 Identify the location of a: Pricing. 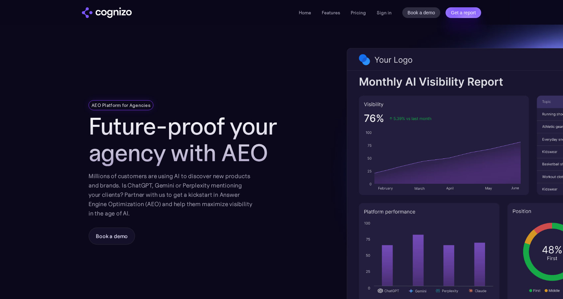
(358, 13).